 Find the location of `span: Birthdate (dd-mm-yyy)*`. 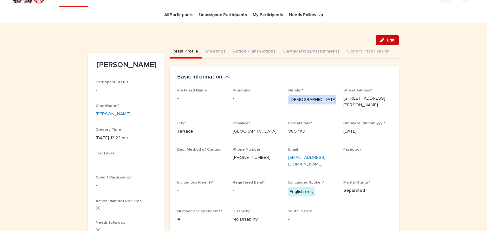

span: Birthdate (dd-mm-yyy)* is located at coordinates (364, 124).